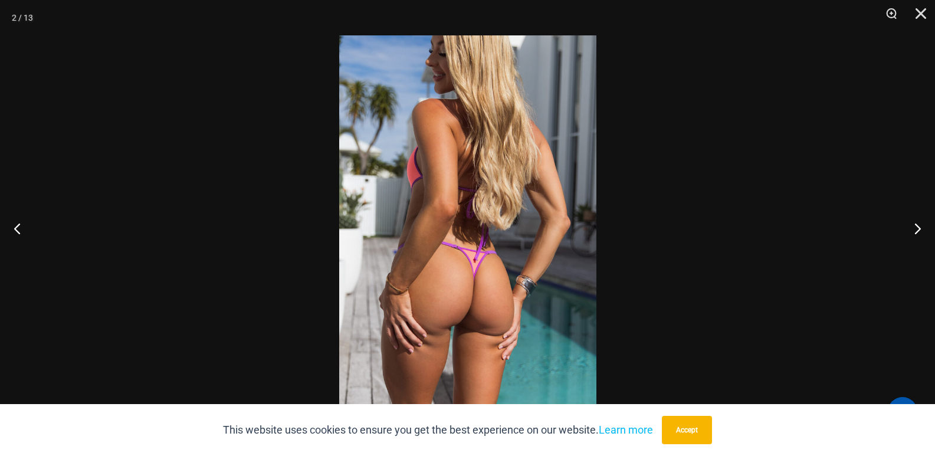 This screenshot has width=935, height=456. I want to click on button: Next, so click(913, 228).